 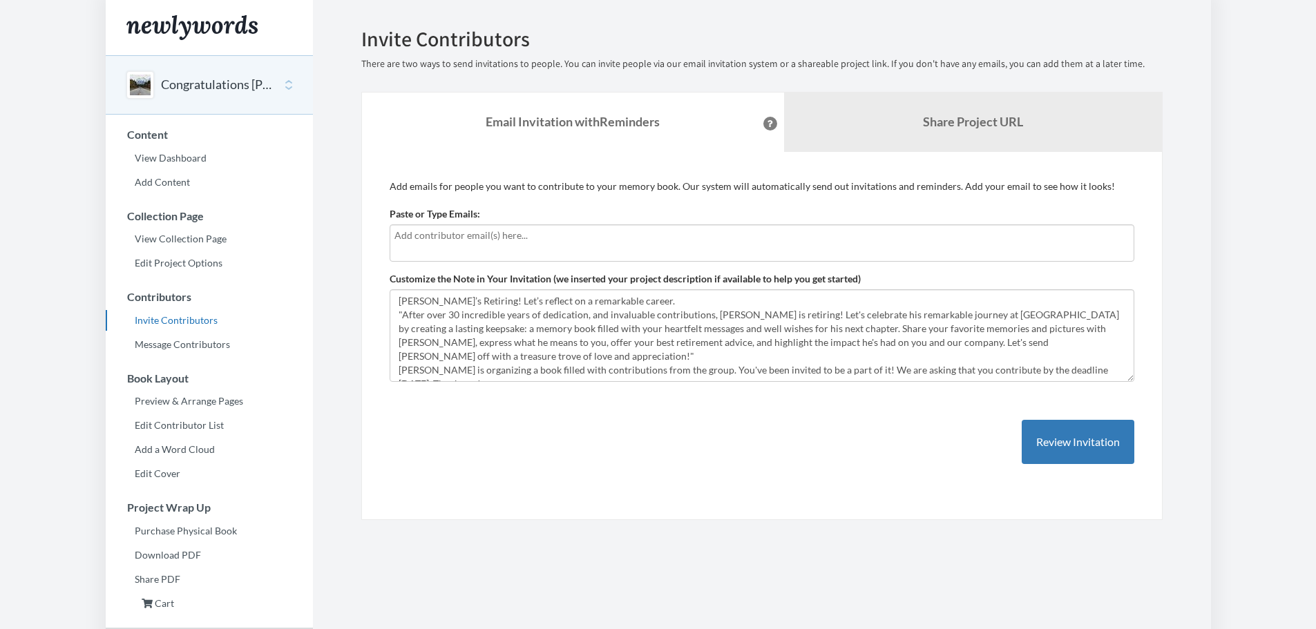 What do you see at coordinates (192, 28) in the screenshot?
I see `img: Newlywords logo` at bounding box center [192, 28].